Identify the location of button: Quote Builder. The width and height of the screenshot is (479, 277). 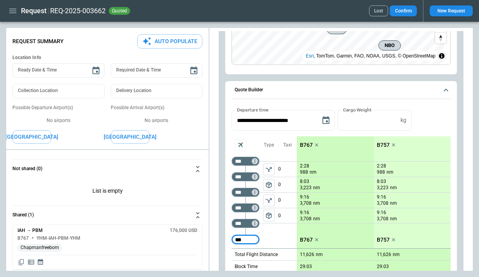
(341, 90).